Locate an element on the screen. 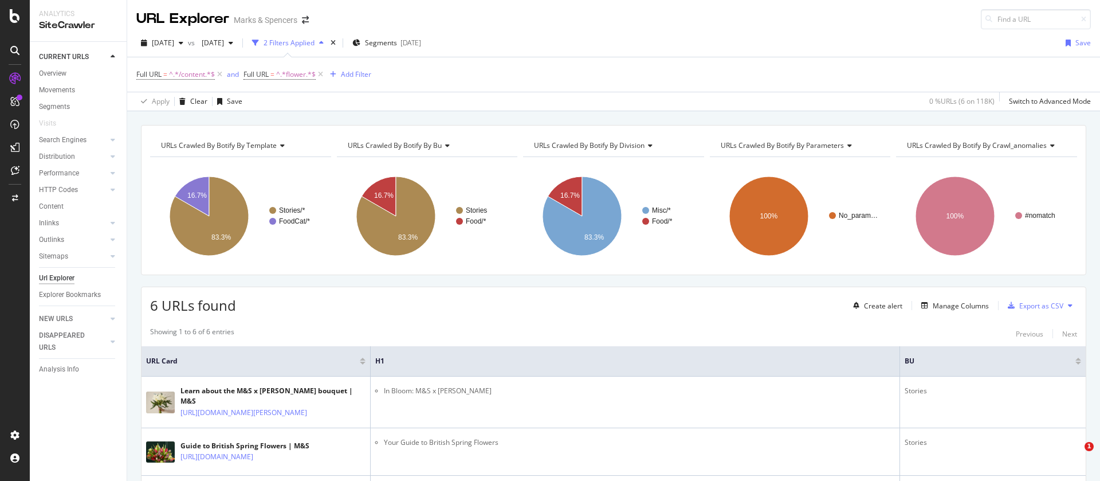 The image size is (1100, 481). span: URLs Crawled By Botify By parameters is located at coordinates (782, 145).